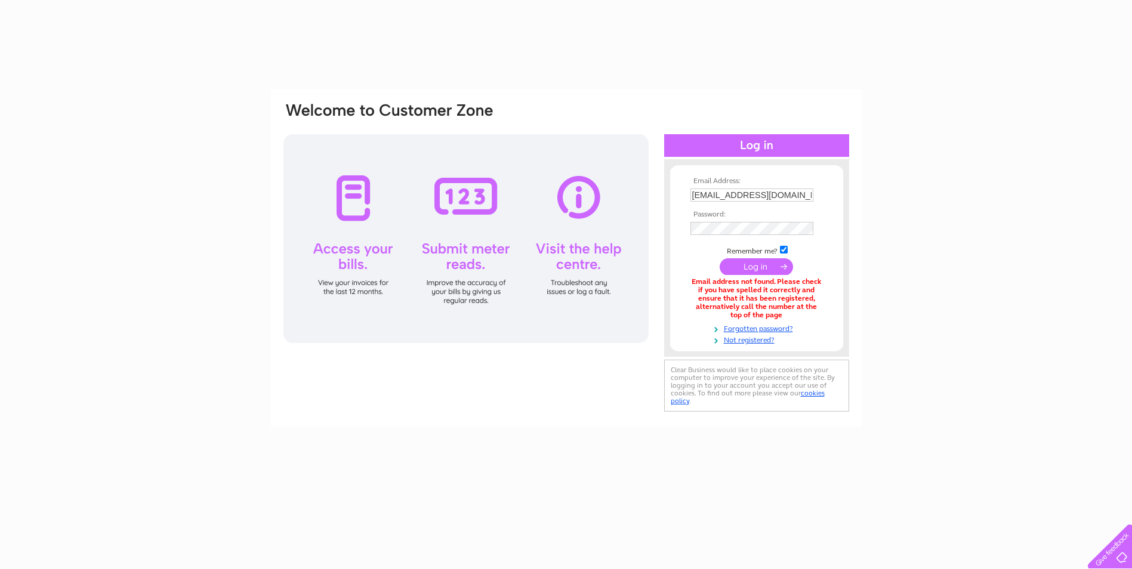 Image resolution: width=1132 pixels, height=569 pixels. What do you see at coordinates (756, 298) in the screenshot?
I see `div: Email address not found. Please check if you have spelled it correctly and ensure that it has bee...` at bounding box center [756, 298].